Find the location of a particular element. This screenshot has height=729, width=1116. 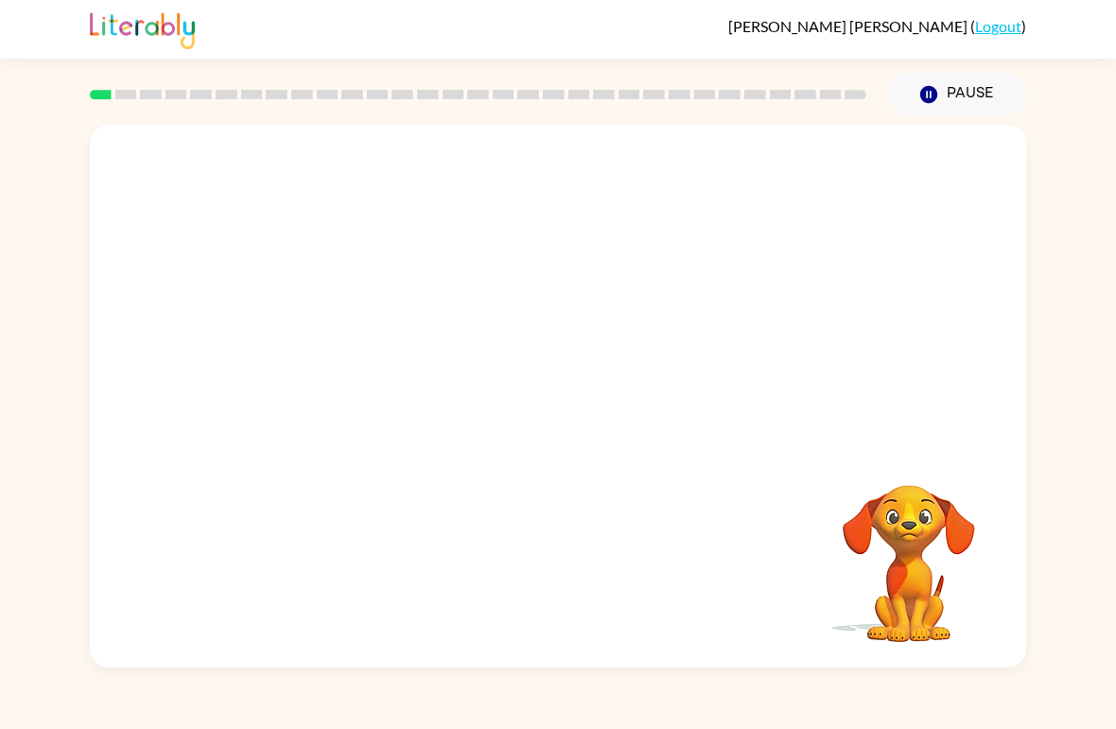

img: Literably is located at coordinates (142, 28).